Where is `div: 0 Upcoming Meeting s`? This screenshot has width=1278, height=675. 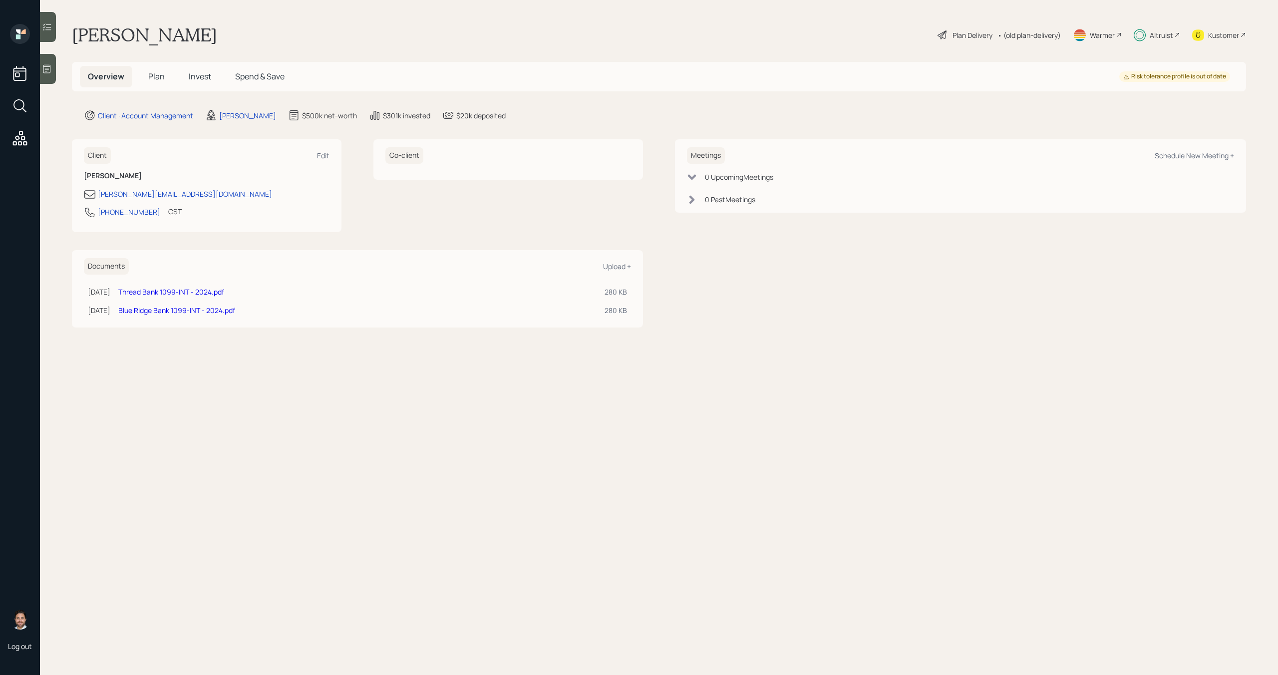 div: 0 Upcoming Meeting s is located at coordinates (739, 177).